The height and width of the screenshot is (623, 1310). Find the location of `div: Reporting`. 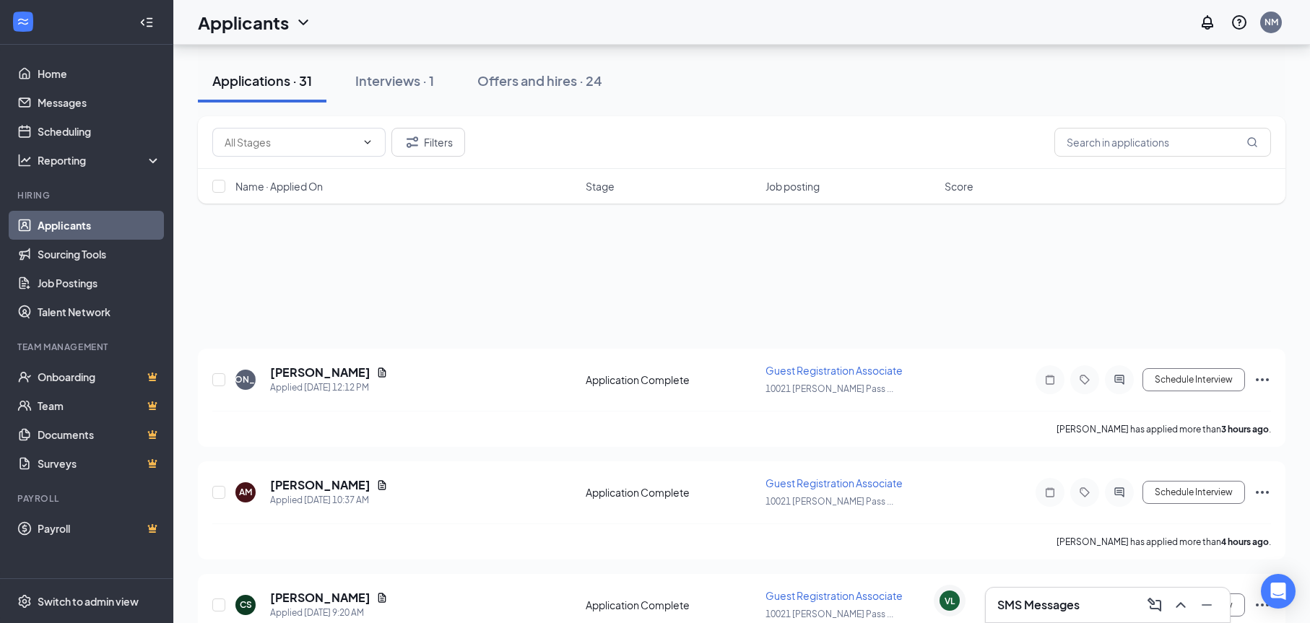

div: Reporting is located at coordinates (100, 160).